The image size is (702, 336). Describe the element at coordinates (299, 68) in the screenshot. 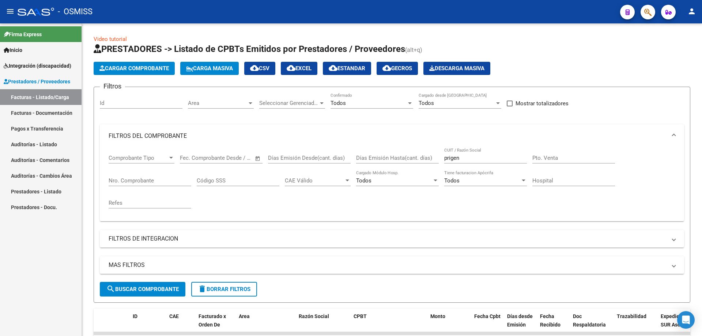

I see `span: EXCEL` at that location.